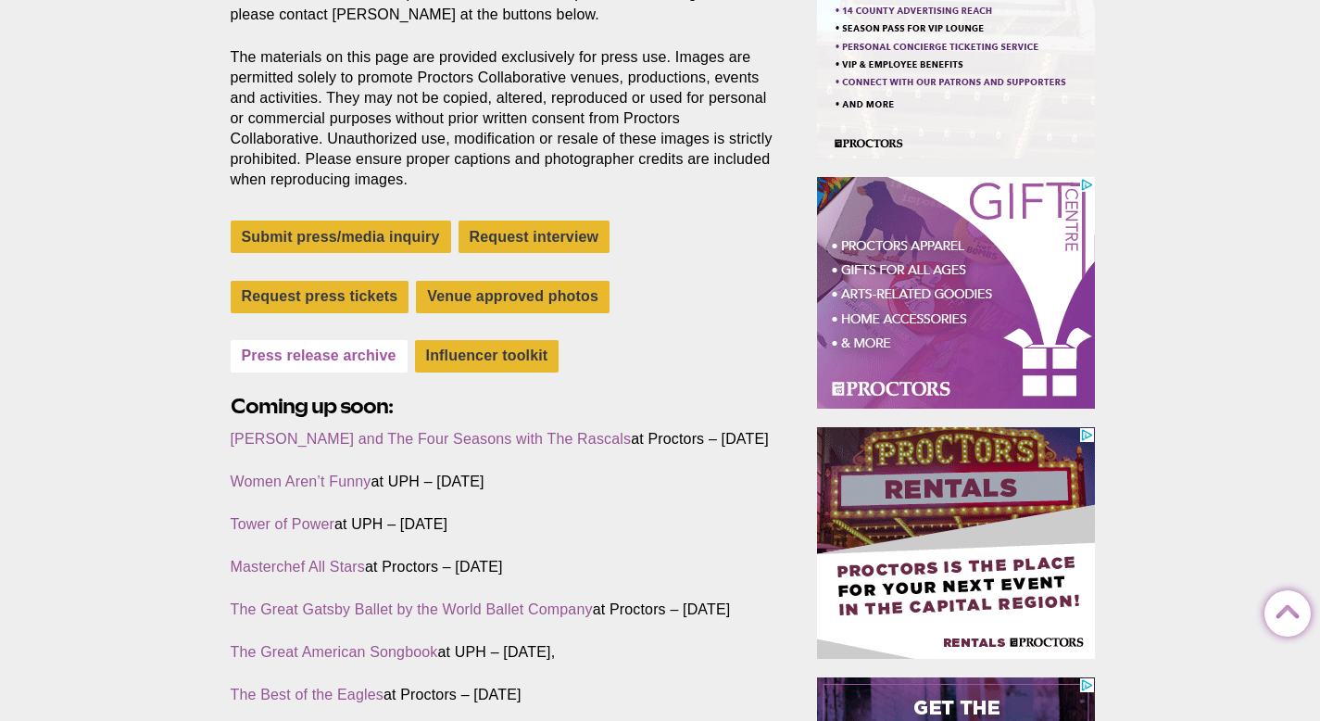 This screenshot has width=1320, height=721. What do you see at coordinates (503, 119) in the screenshot?
I see `p: The materials on this page are provided exclusively for press use. Images are permitted solely to...` at bounding box center [503, 119].